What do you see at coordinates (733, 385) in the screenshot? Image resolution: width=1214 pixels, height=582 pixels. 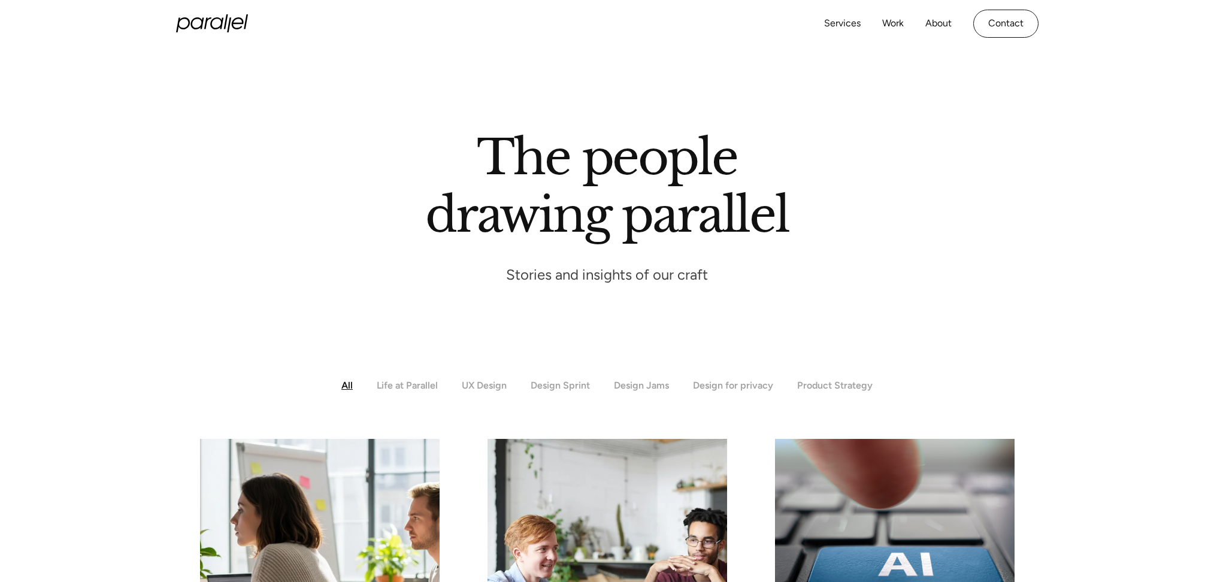 I see `div: Design for privacy` at bounding box center [733, 385].